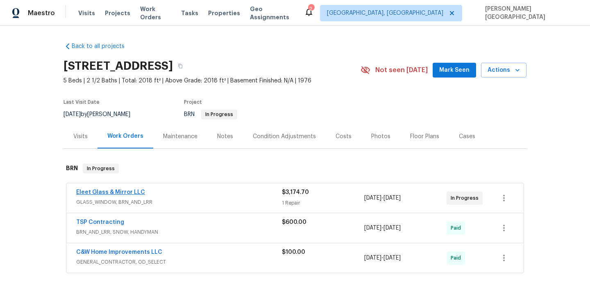 This screenshot has height=285, width=590. Describe the element at coordinates (80, 136) in the screenshot. I see `div: Visits` at that location.